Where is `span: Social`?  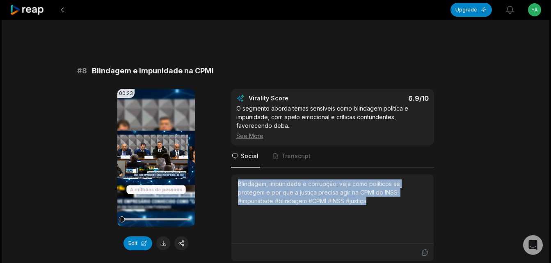
span: Social is located at coordinates (249, 156).